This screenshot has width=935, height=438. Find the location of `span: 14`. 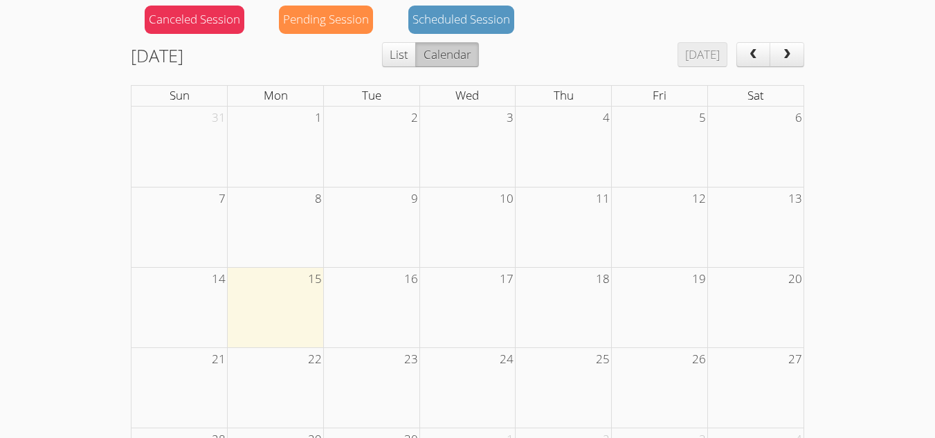

span: 14 is located at coordinates (219, 279).